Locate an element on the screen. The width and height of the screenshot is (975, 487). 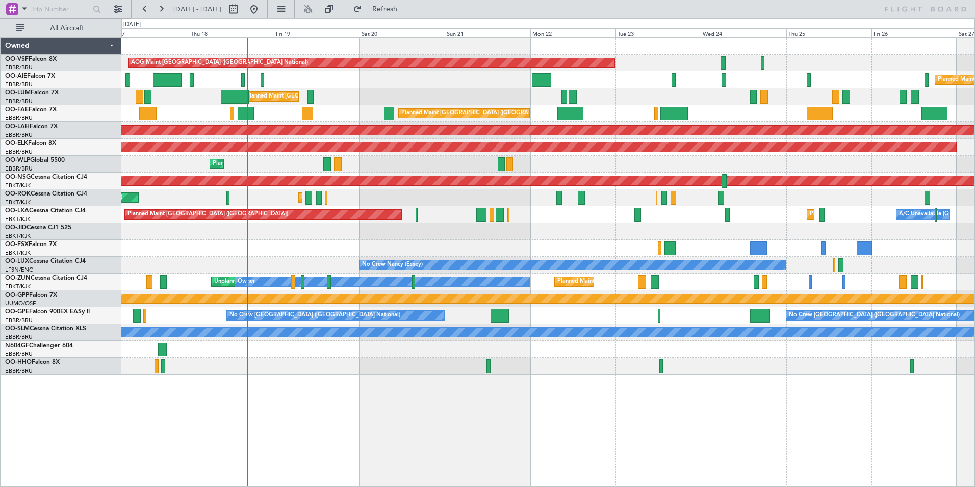
span: OO-HHO is located at coordinates (18, 362).